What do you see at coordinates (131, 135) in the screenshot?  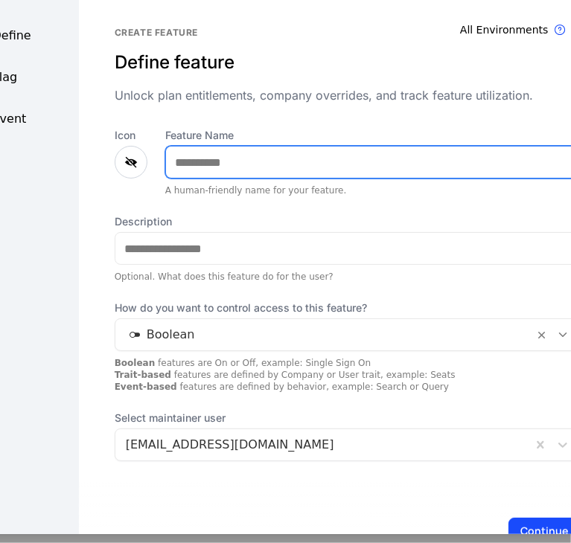 I see `label: Icon` at bounding box center [131, 135].